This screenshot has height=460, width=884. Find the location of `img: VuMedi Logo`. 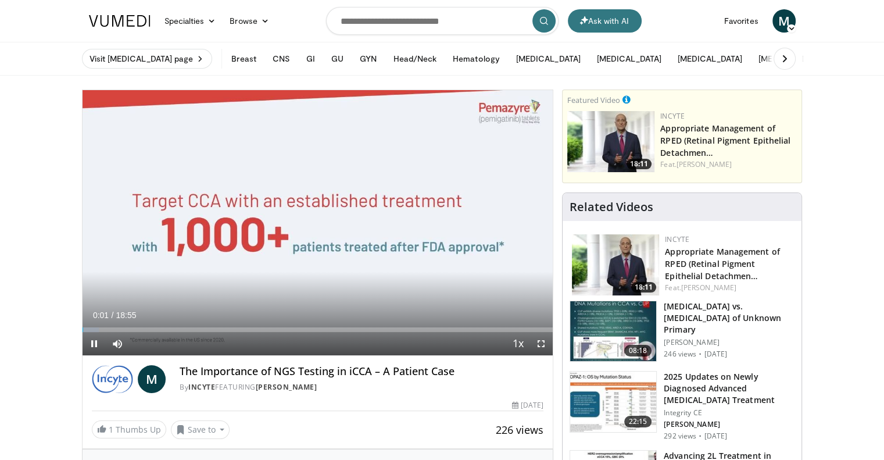

img: VuMedi Logo is located at coordinates (120, 21).